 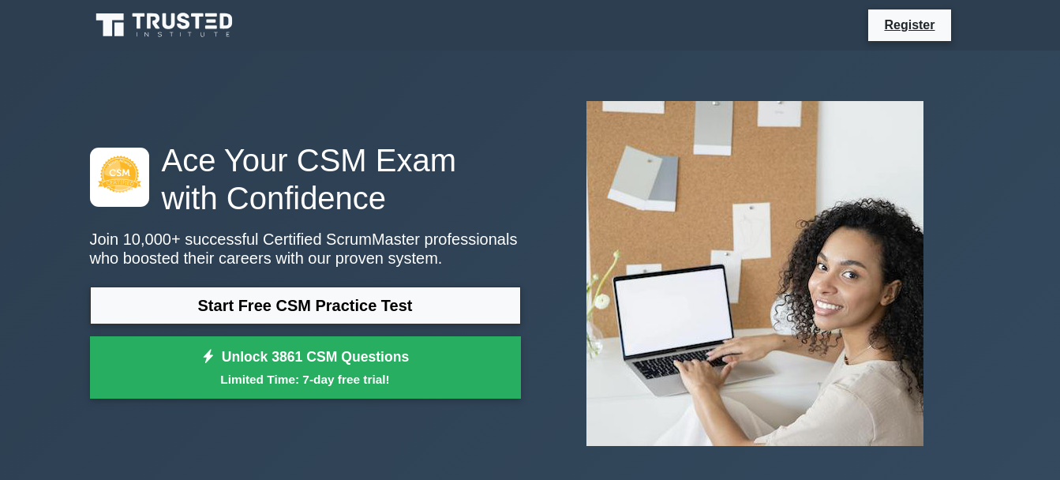 What do you see at coordinates (306, 379) in the screenshot?
I see `small: Limited Time: 7-day free trial!` at bounding box center [306, 379].